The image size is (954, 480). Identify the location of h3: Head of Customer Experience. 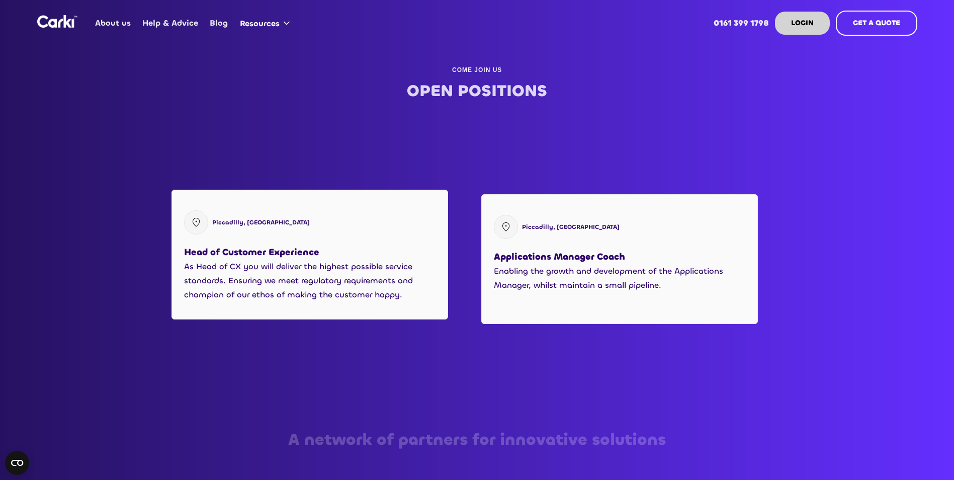
(251, 252).